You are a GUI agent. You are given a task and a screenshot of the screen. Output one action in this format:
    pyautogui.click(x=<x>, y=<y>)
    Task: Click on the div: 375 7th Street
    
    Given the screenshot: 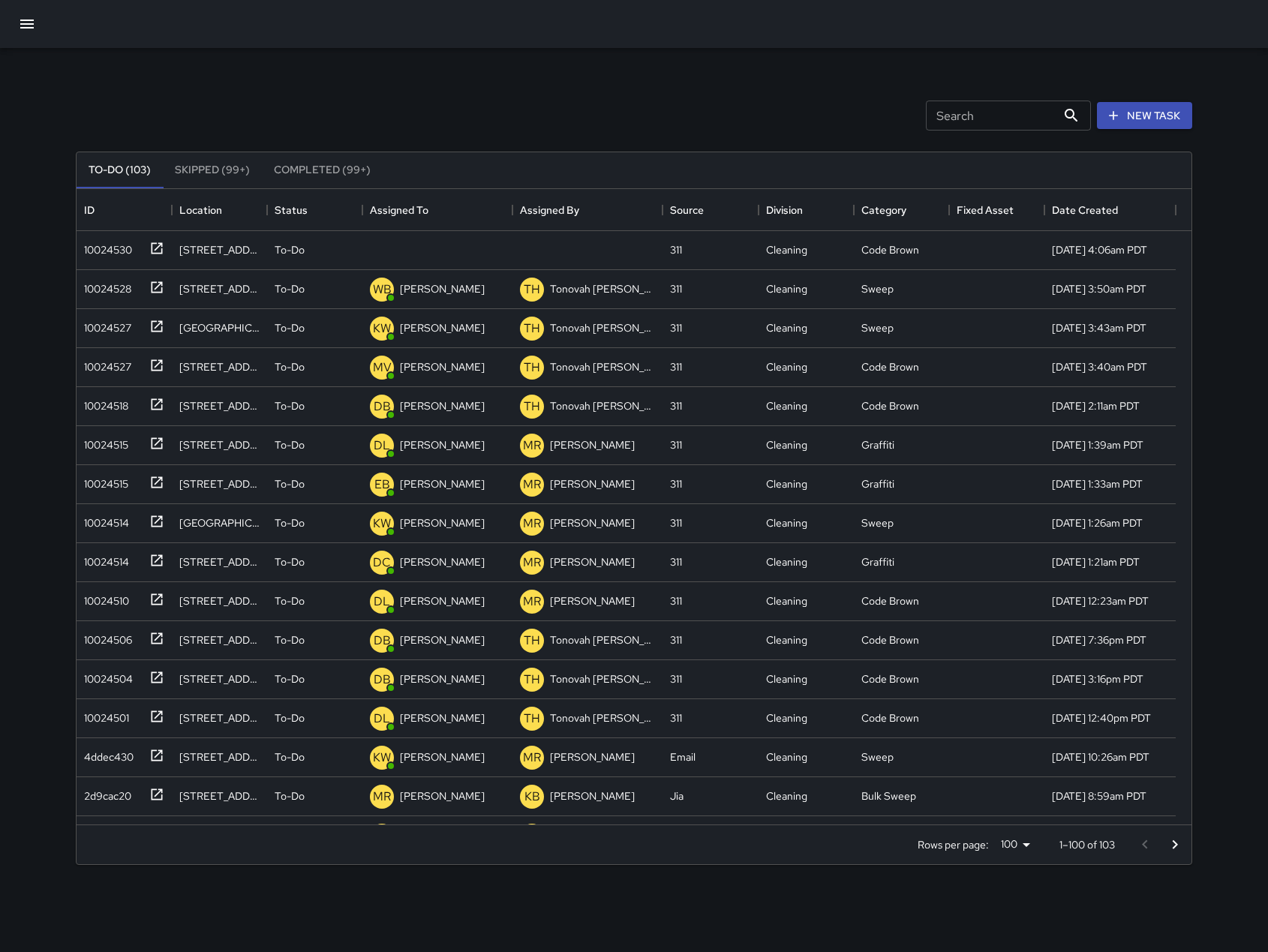 What is the action you would take?
    pyautogui.click(x=219, y=406)
    